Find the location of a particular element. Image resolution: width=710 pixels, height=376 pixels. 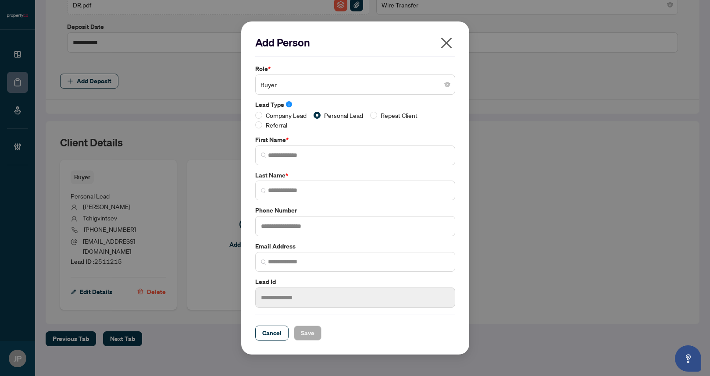

span: Referral is located at coordinates (276, 125).